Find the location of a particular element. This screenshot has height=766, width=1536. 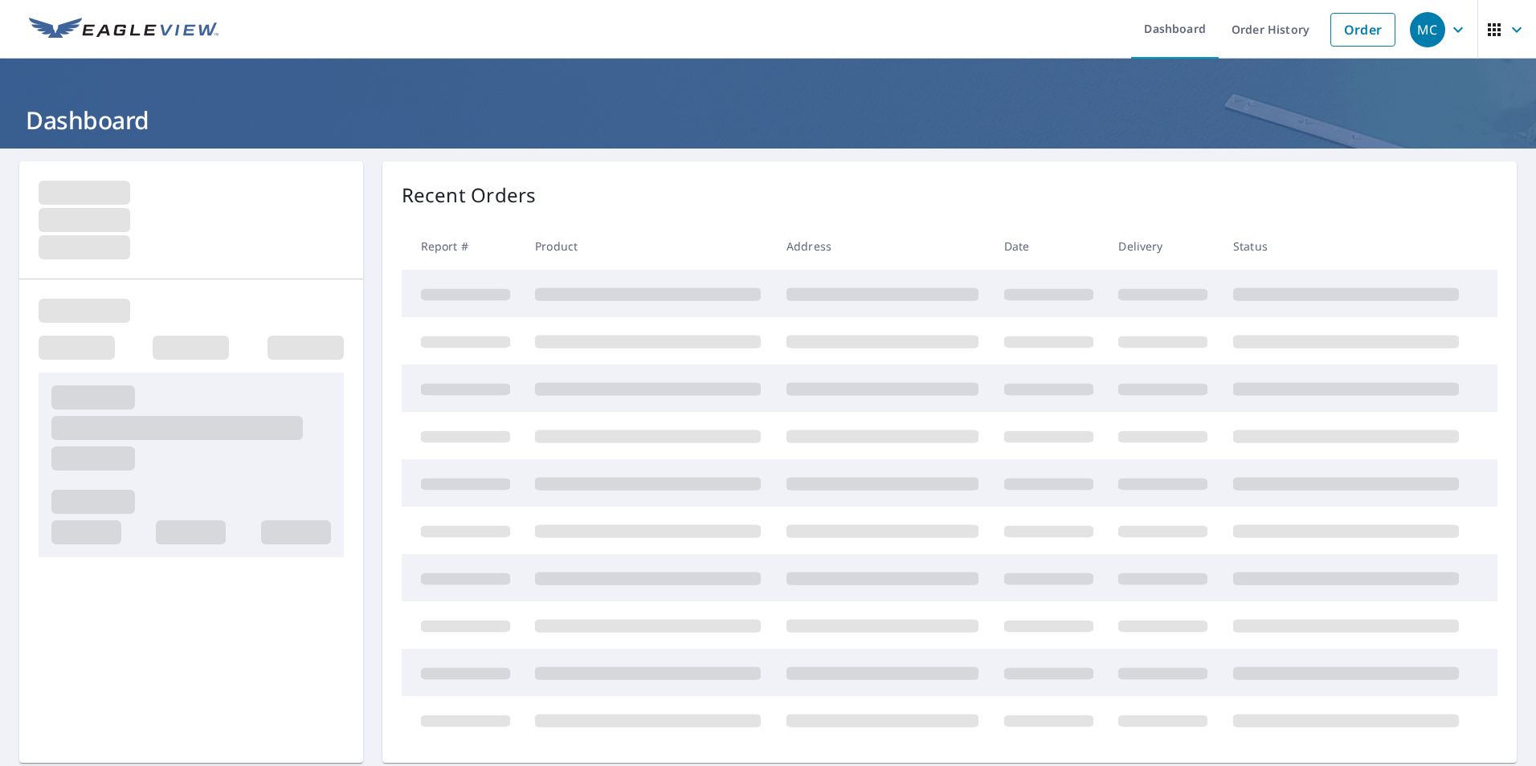

th: Report # is located at coordinates (462, 246).